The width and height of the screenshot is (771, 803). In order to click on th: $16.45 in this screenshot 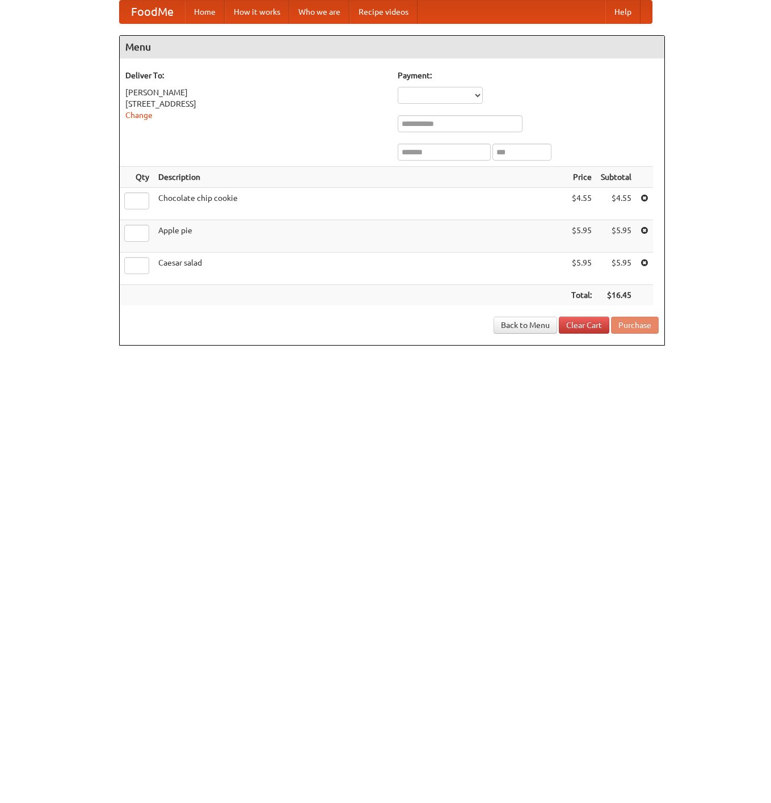, I will do `click(616, 295)`.